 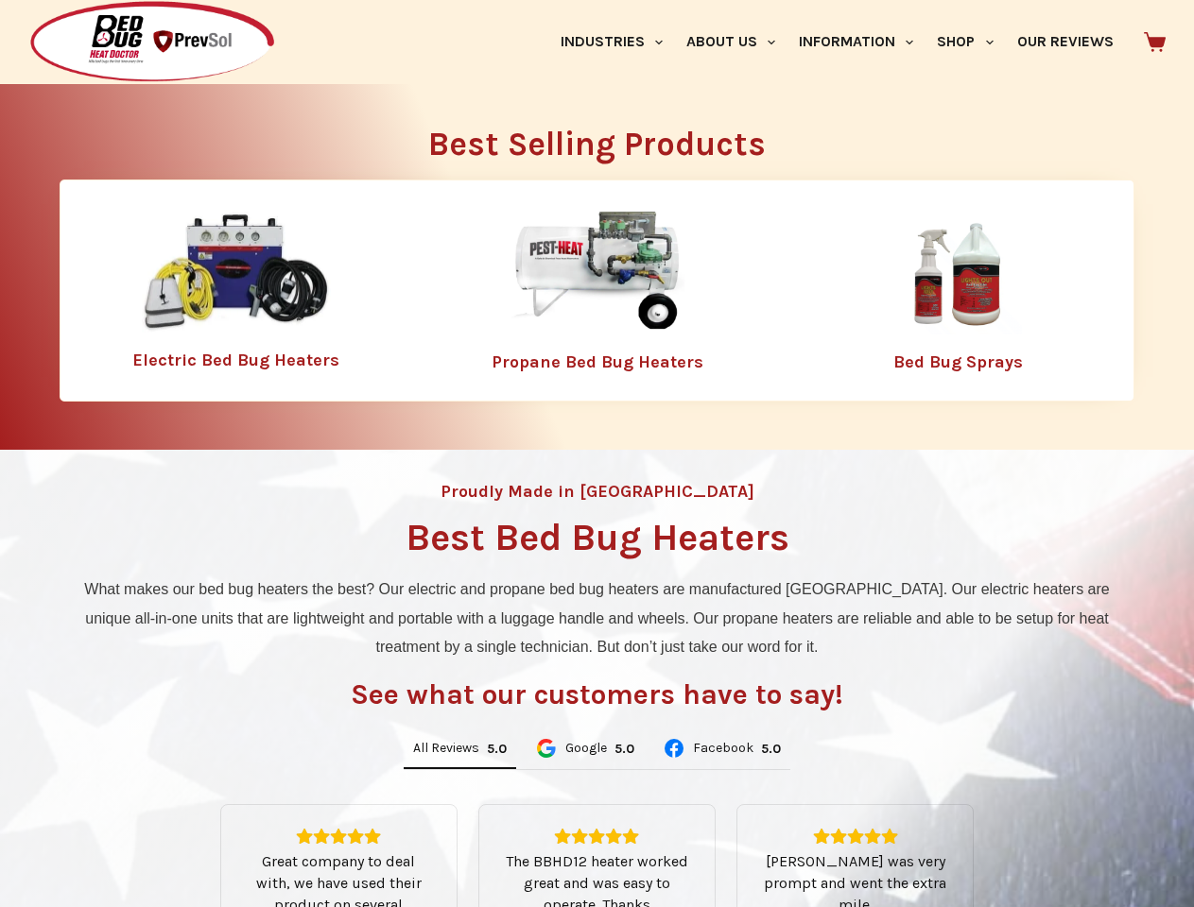 What do you see at coordinates (43, 36) in the screenshot?
I see `button: Open LiveChat chat widget` at bounding box center [43, 36].